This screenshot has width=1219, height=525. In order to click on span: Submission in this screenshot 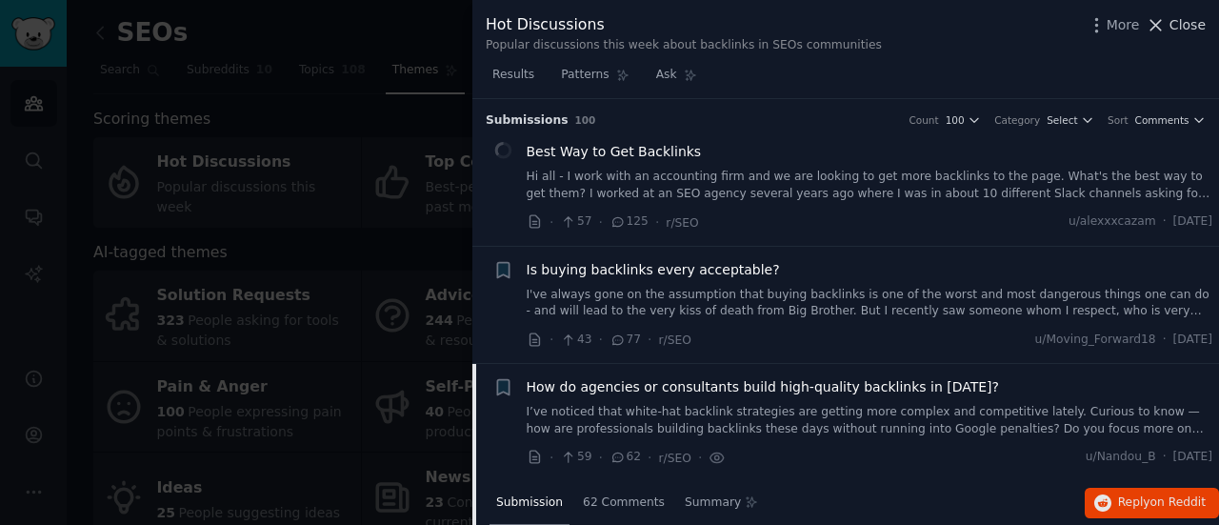, I will do `click(529, 503)`.